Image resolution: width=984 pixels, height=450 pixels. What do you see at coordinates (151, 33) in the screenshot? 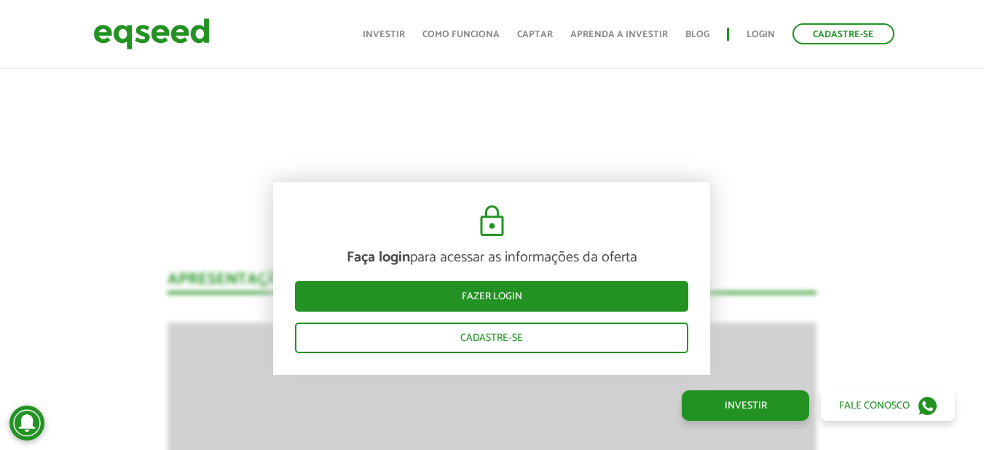
I see `img: EqSeed` at bounding box center [151, 33].